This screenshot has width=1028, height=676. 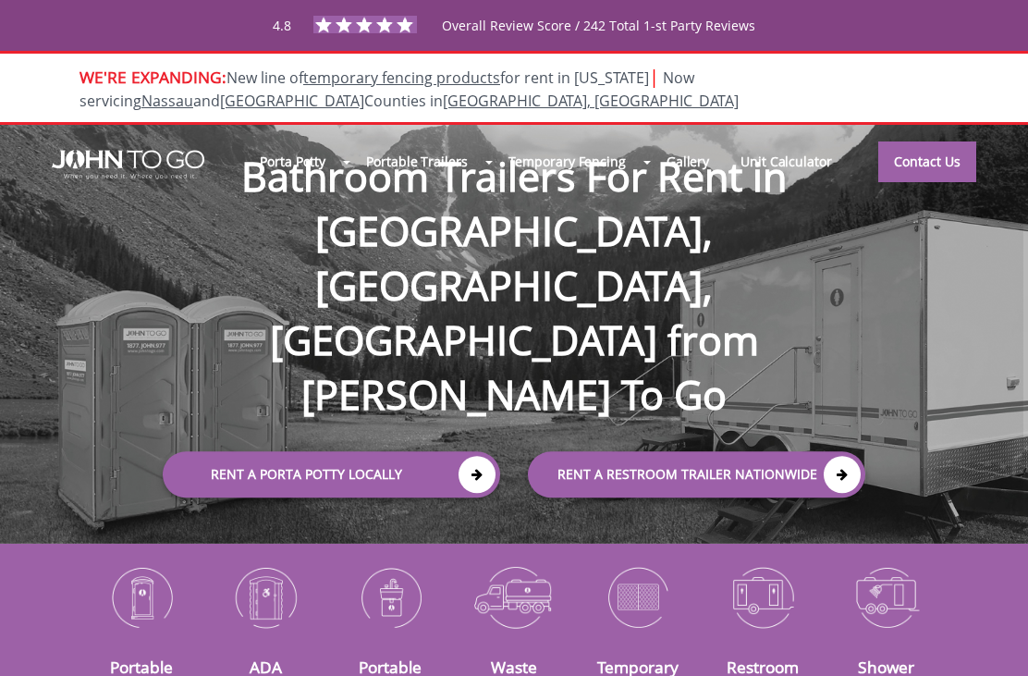 What do you see at coordinates (167, 101) in the screenshot?
I see `a: Nassau` at bounding box center [167, 101].